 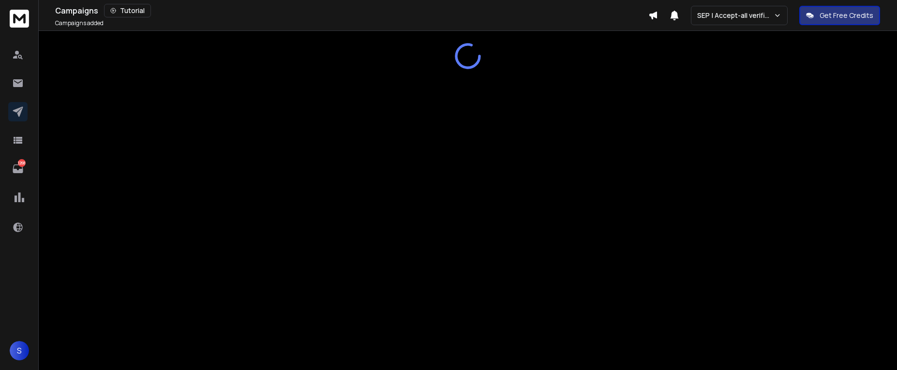 I want to click on p: 1268, so click(x=22, y=163).